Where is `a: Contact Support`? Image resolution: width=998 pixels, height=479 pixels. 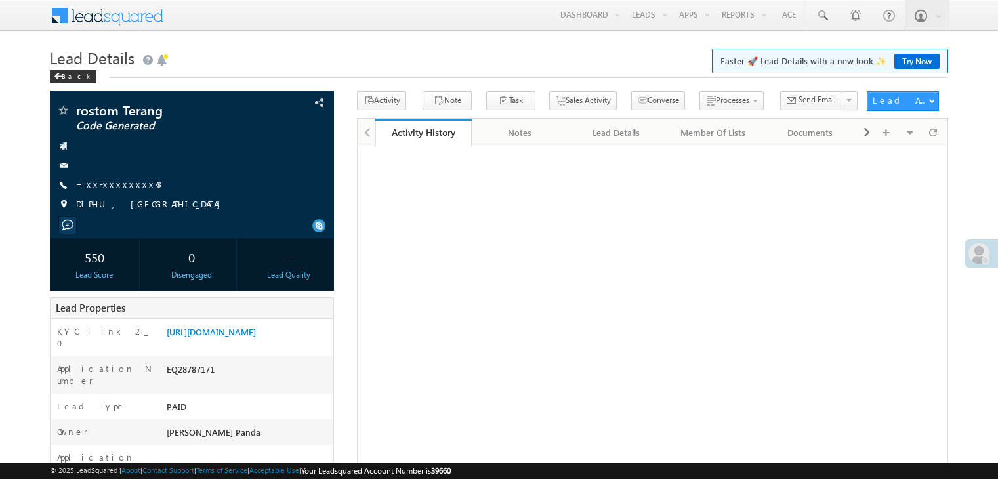 a: Contact Support is located at coordinates (168, 470).